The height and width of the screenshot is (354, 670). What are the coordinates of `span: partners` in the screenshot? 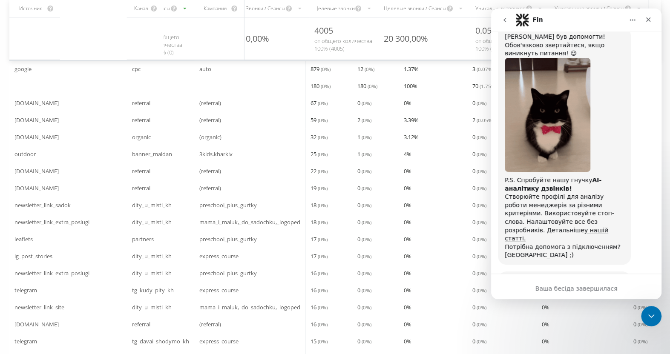 It's located at (143, 239).